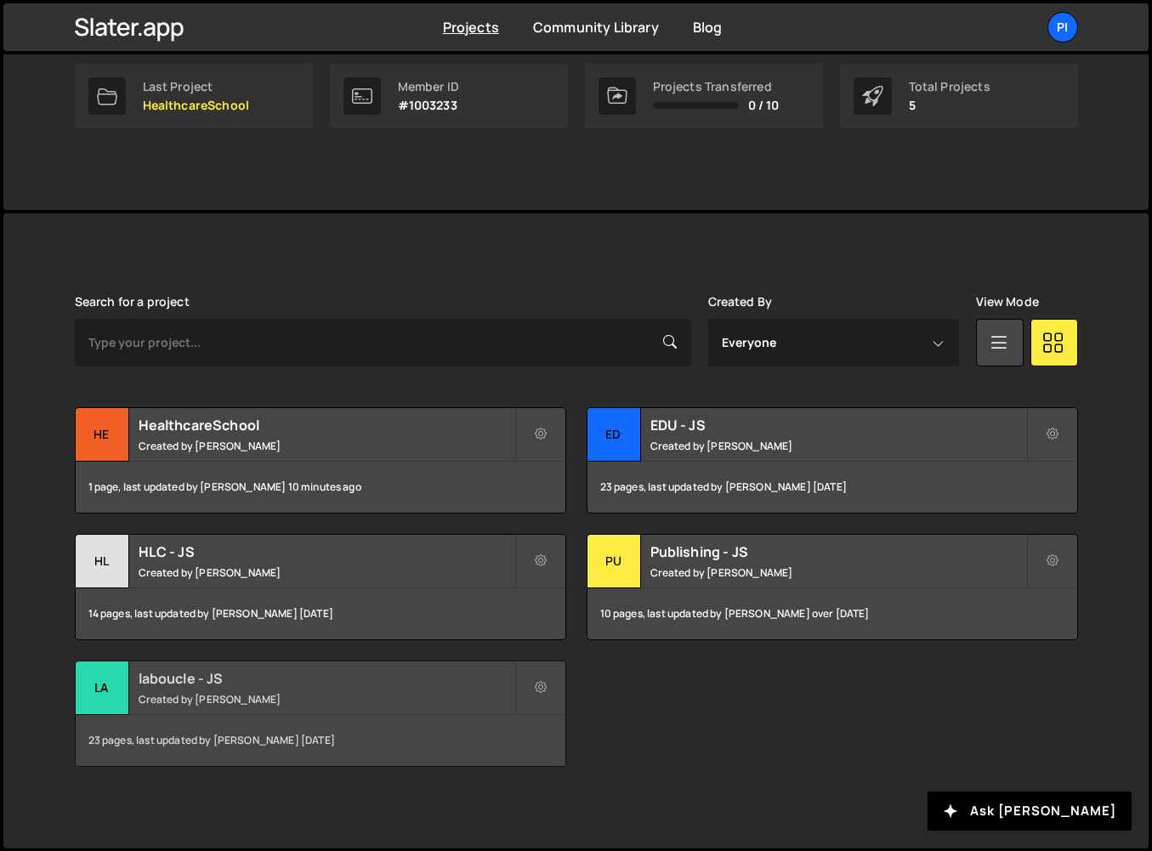 Image resolution: width=1152 pixels, height=851 pixels. I want to click on div: ED, so click(614, 434).